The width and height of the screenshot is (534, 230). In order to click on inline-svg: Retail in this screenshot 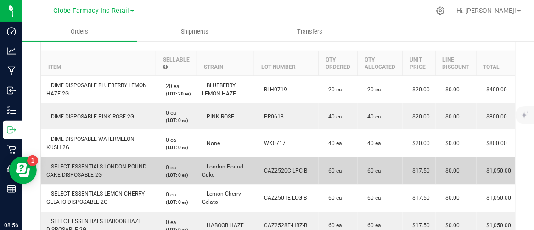, I will do `click(11, 150)`.